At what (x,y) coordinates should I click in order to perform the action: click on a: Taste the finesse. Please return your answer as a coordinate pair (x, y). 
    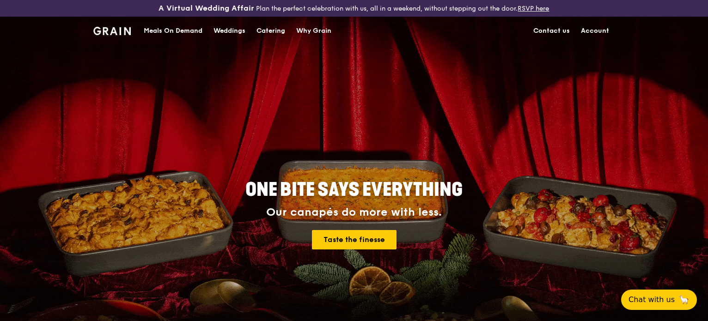
    Looking at the image, I should click on (354, 240).